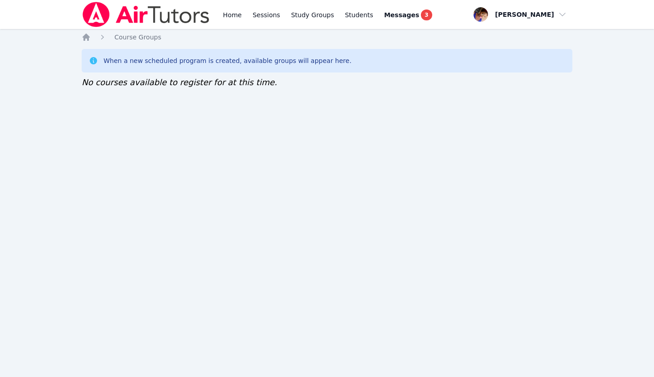 This screenshot has height=377, width=654. I want to click on span: No courses available to register for at this time., so click(179, 82).